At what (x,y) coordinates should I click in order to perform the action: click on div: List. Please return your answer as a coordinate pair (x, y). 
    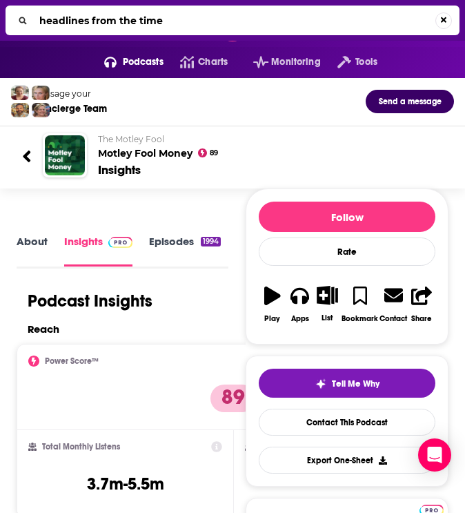
    Looking at the image, I should click on (327, 317).